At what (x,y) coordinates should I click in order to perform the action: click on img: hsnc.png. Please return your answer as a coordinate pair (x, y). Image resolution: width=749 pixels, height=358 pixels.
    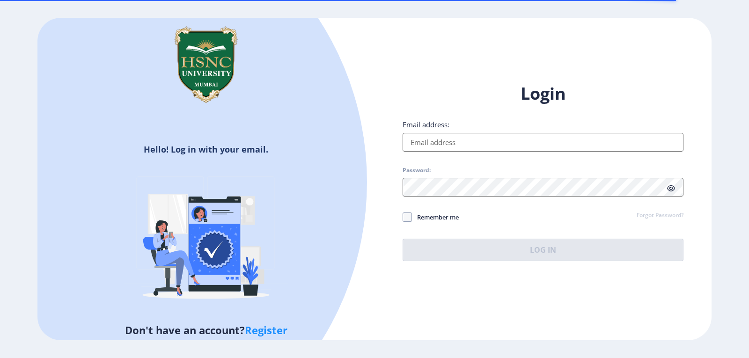
    Looking at the image, I should click on (206, 65).